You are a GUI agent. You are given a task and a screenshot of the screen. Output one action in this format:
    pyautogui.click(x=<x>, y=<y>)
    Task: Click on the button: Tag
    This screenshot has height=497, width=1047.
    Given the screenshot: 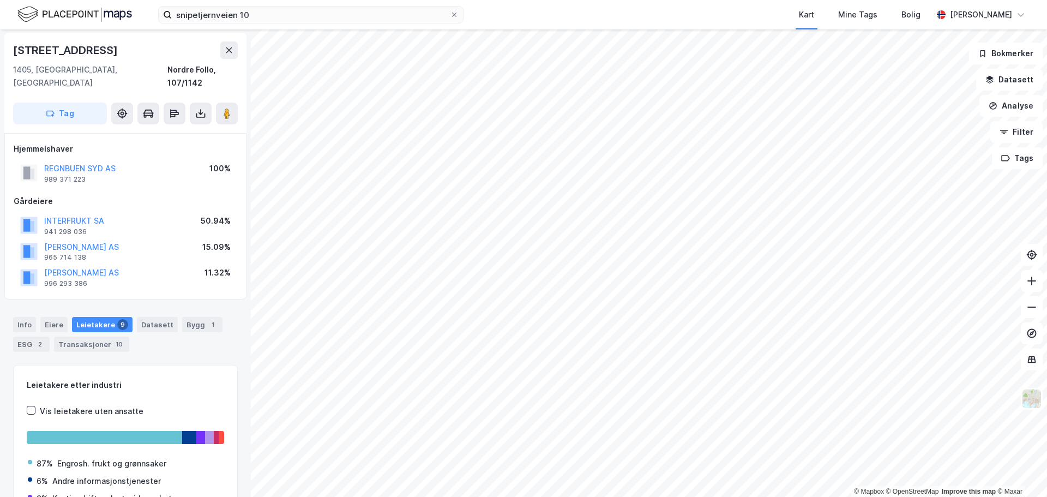 What is the action you would take?
    pyautogui.click(x=60, y=113)
    